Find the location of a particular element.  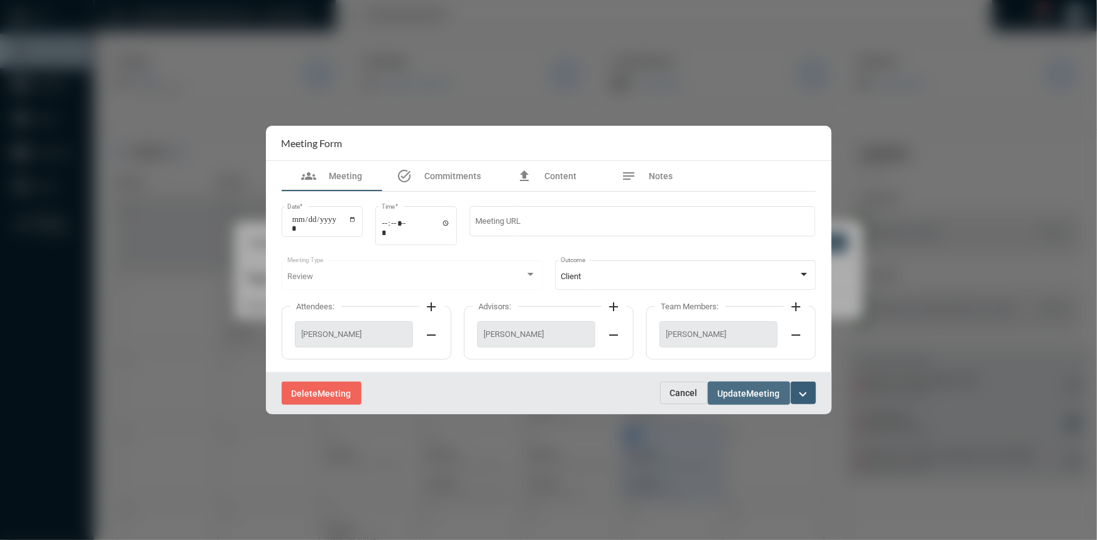

span: Commitments is located at coordinates (453, 176).